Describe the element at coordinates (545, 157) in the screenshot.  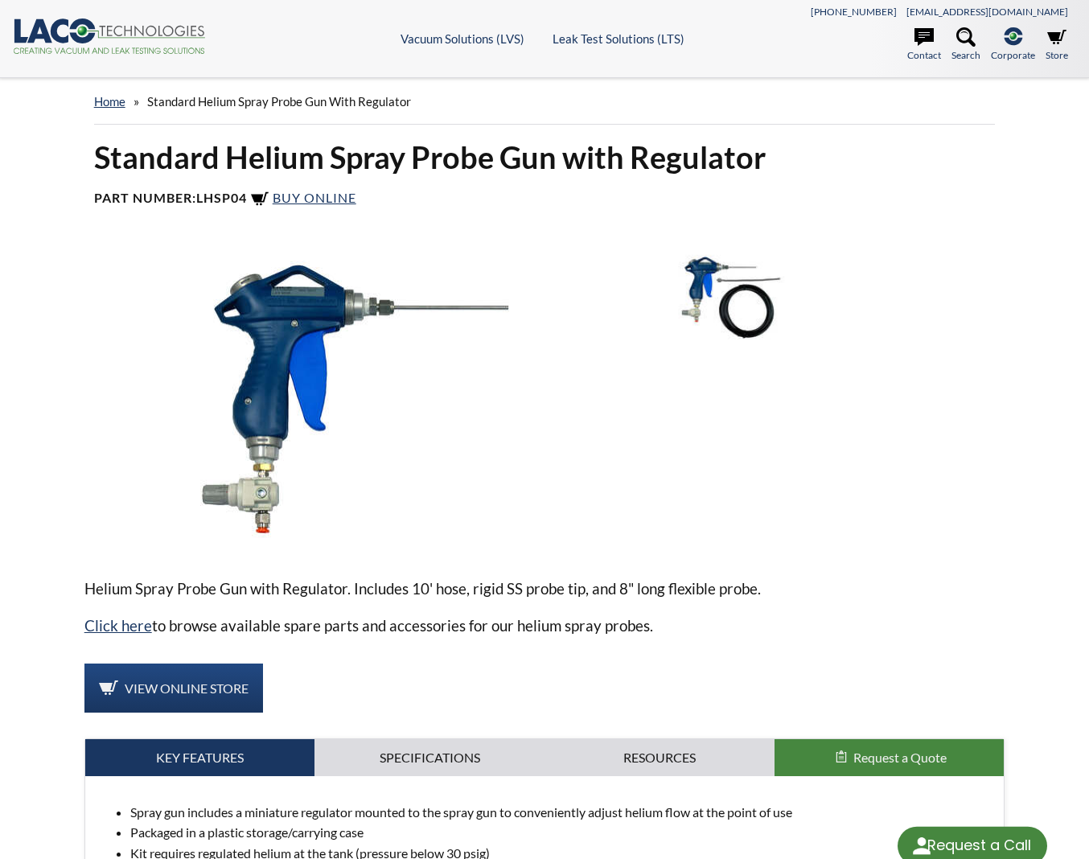
I see `h1: Standard Helium Spray Probe Gun with Regulator` at that location.